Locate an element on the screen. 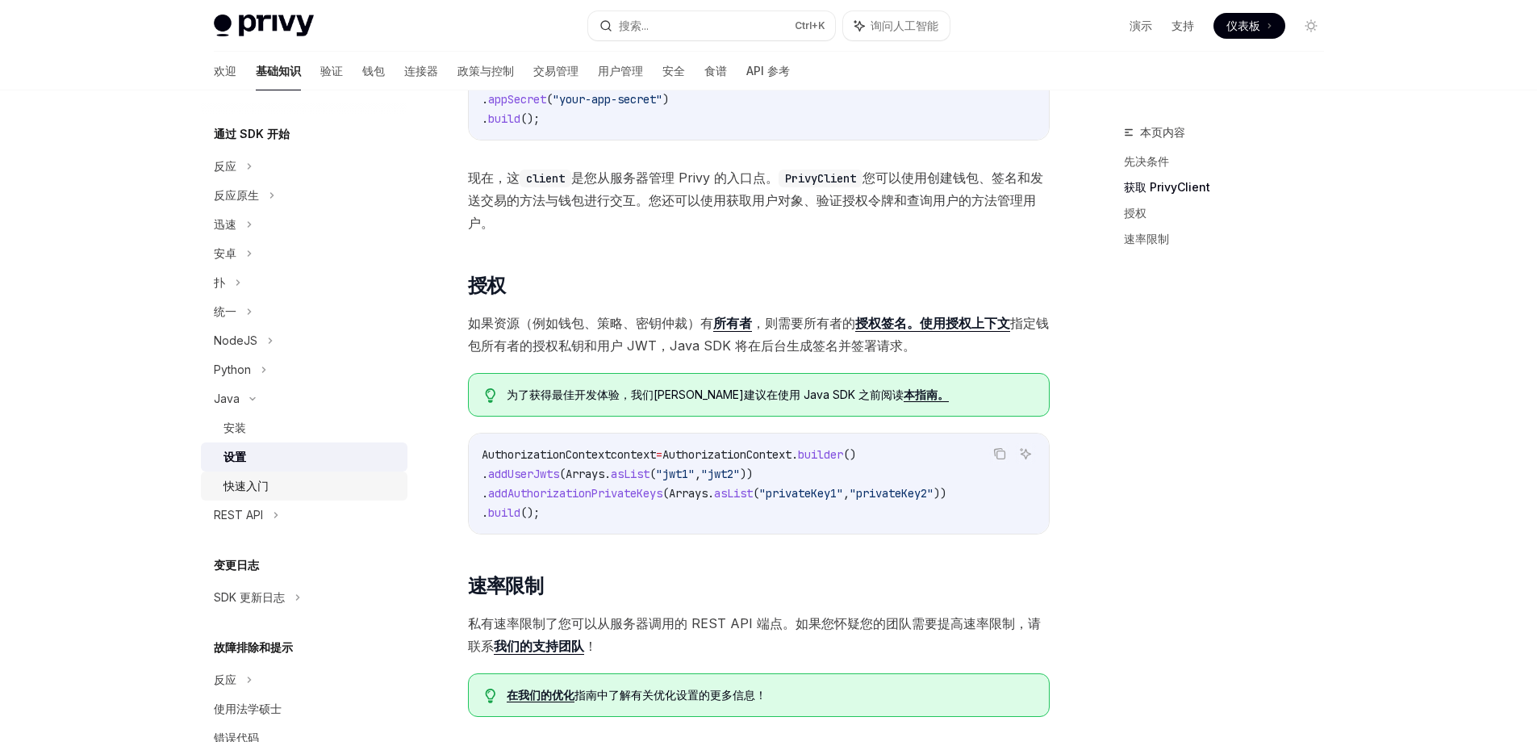 The image size is (1537, 742). a: 本指南。 is located at coordinates (926, 395).